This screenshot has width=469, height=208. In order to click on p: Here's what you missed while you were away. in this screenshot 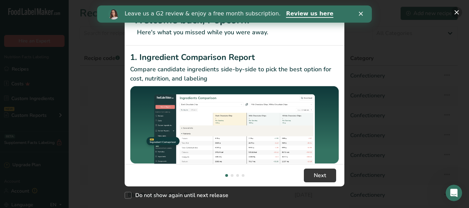, I will do `click(235, 32)`.